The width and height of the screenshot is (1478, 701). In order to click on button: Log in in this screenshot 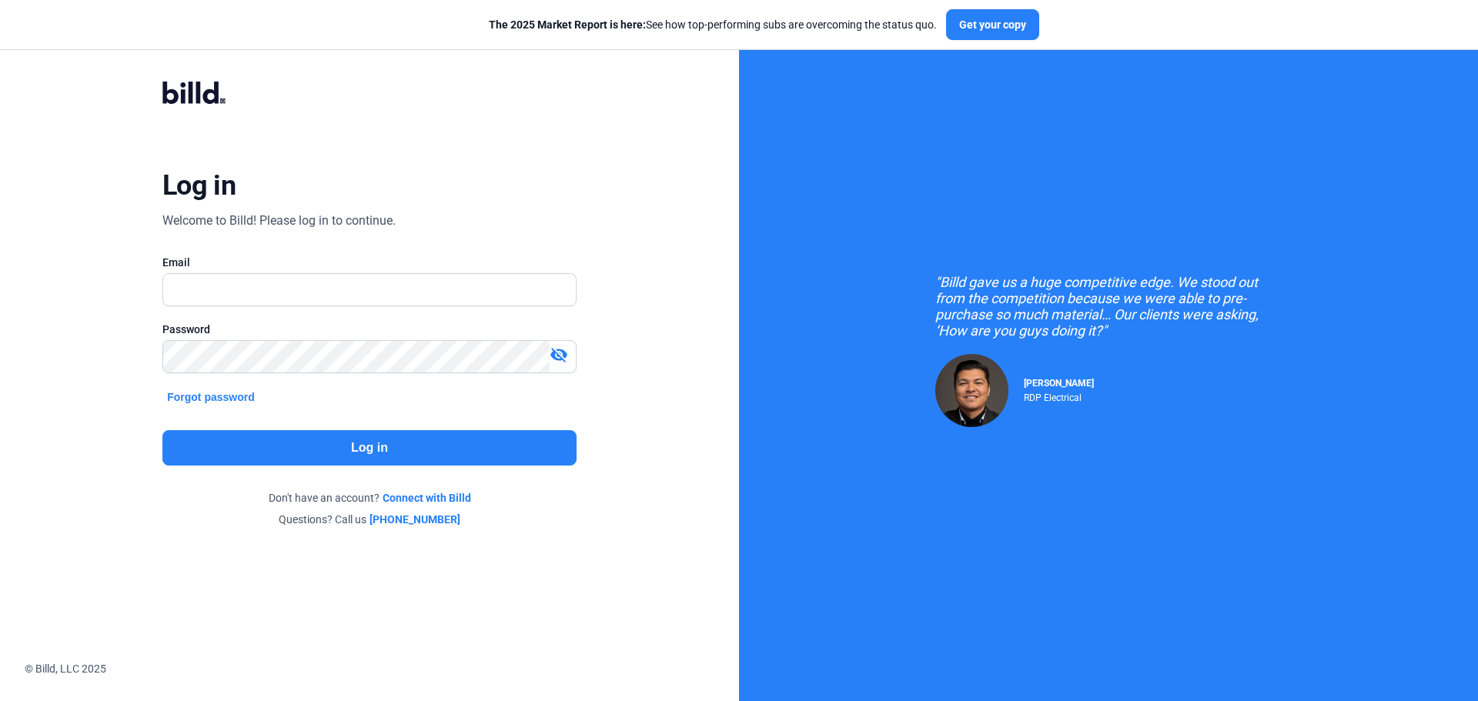, I will do `click(370, 448)`.